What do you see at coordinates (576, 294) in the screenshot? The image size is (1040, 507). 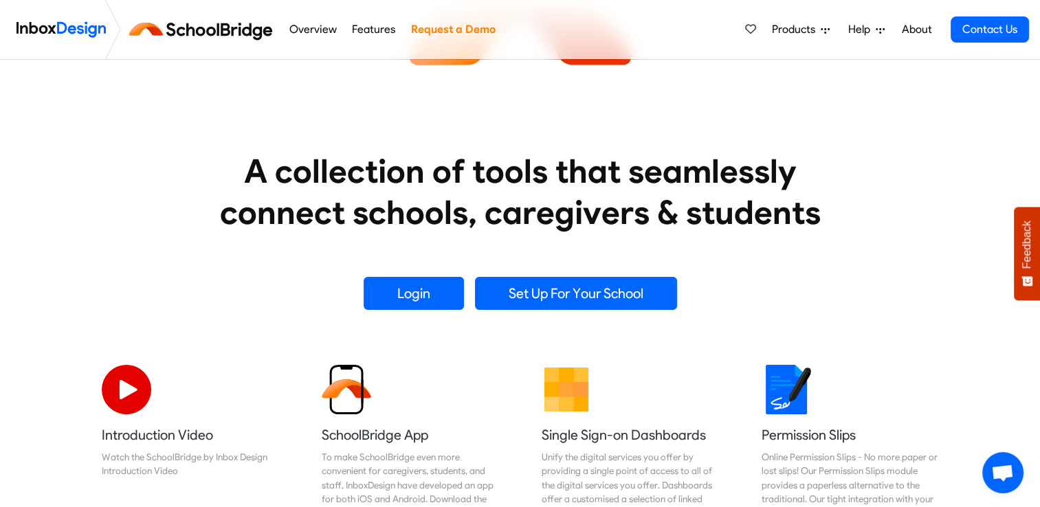 I see `a: Set Up For Your School` at bounding box center [576, 294].